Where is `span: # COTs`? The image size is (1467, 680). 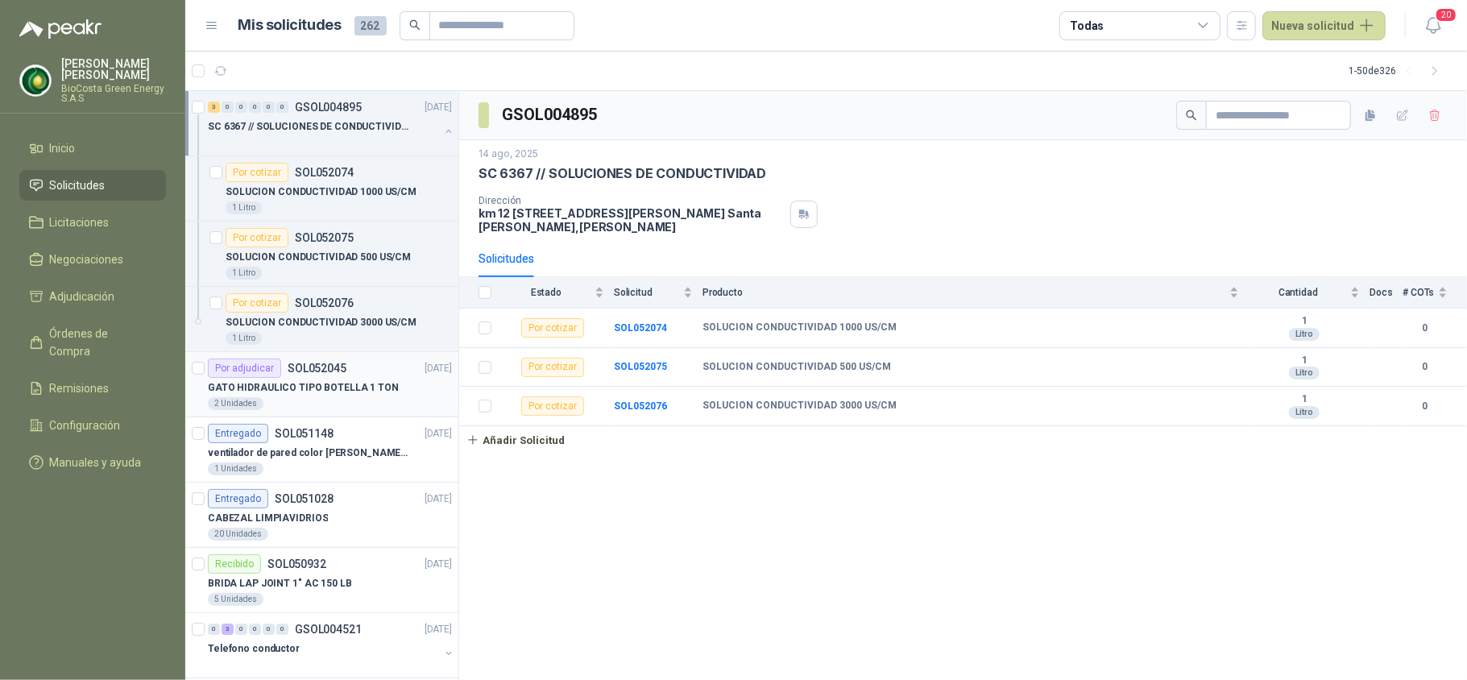 span: # COTs is located at coordinates (1418, 292).